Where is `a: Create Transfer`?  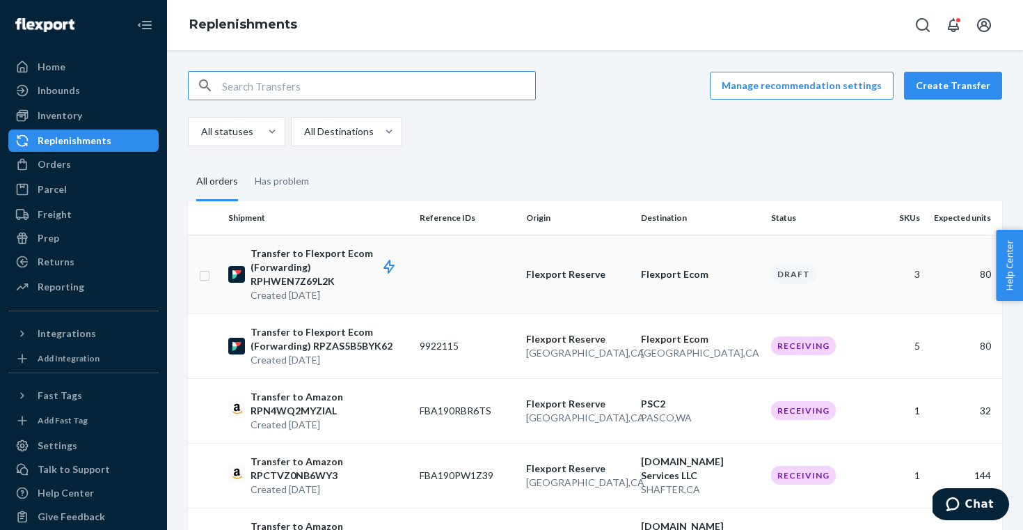
a: Create Transfer is located at coordinates (953, 86).